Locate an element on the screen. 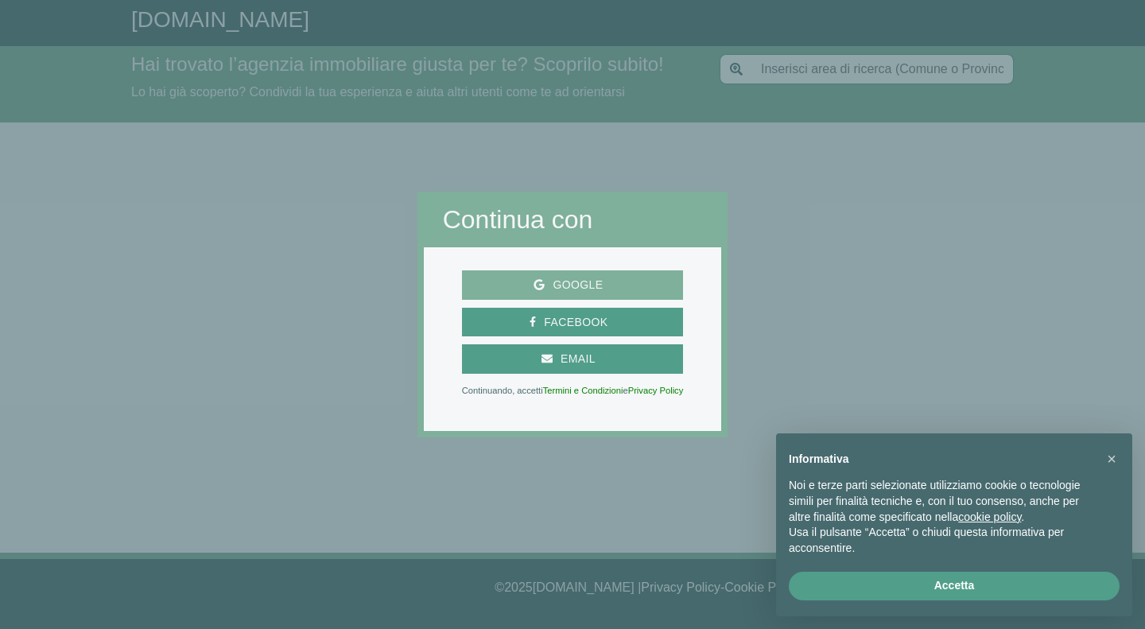 The image size is (1145, 629). span: Google is located at coordinates (577, 285).